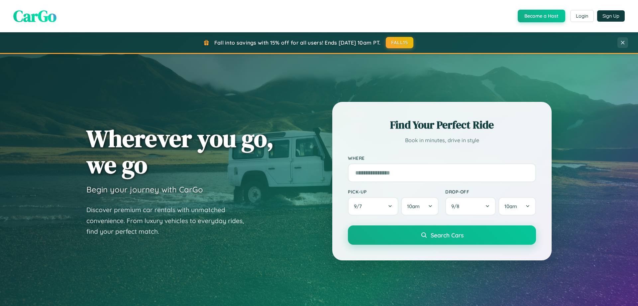 Image resolution: width=638 pixels, height=306 pixels. Describe the element at coordinates (360, 206) in the screenshot. I see `span: 9 / 7` at that location.